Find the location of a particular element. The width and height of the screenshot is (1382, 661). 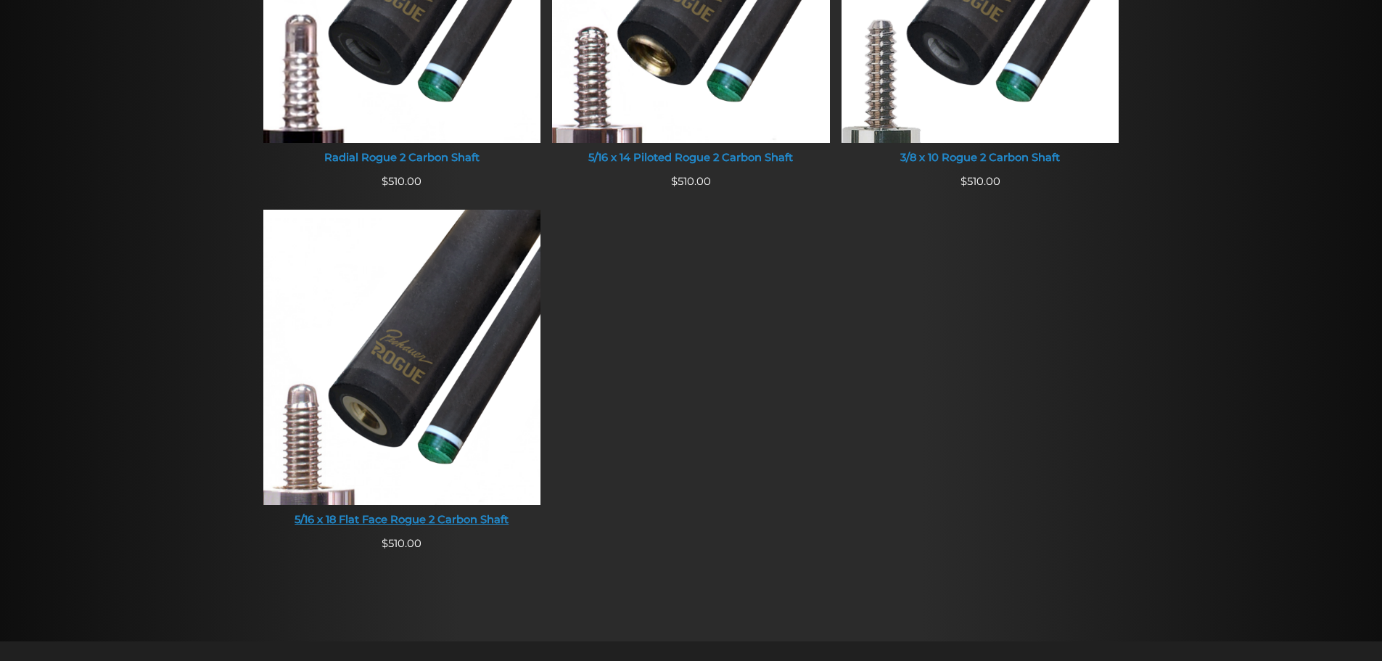

div: 5/16 x 14 Piloted Rogue 2 Carbon Shaft is located at coordinates (690, 158).